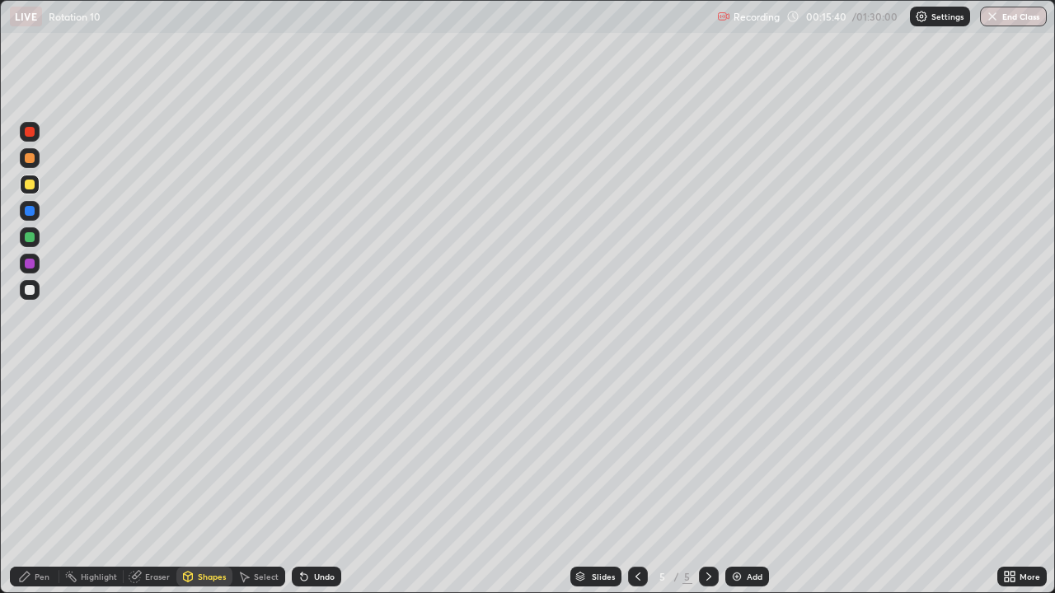 This screenshot has width=1055, height=593. Describe the element at coordinates (756, 16) in the screenshot. I see `p: Recording` at that location.